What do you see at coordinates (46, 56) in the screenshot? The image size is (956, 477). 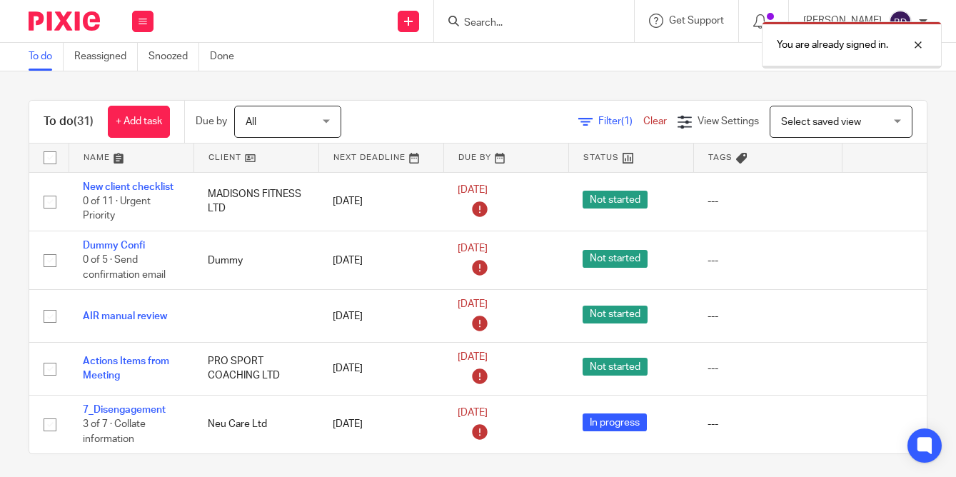 I see `a: To do` at bounding box center [46, 56].